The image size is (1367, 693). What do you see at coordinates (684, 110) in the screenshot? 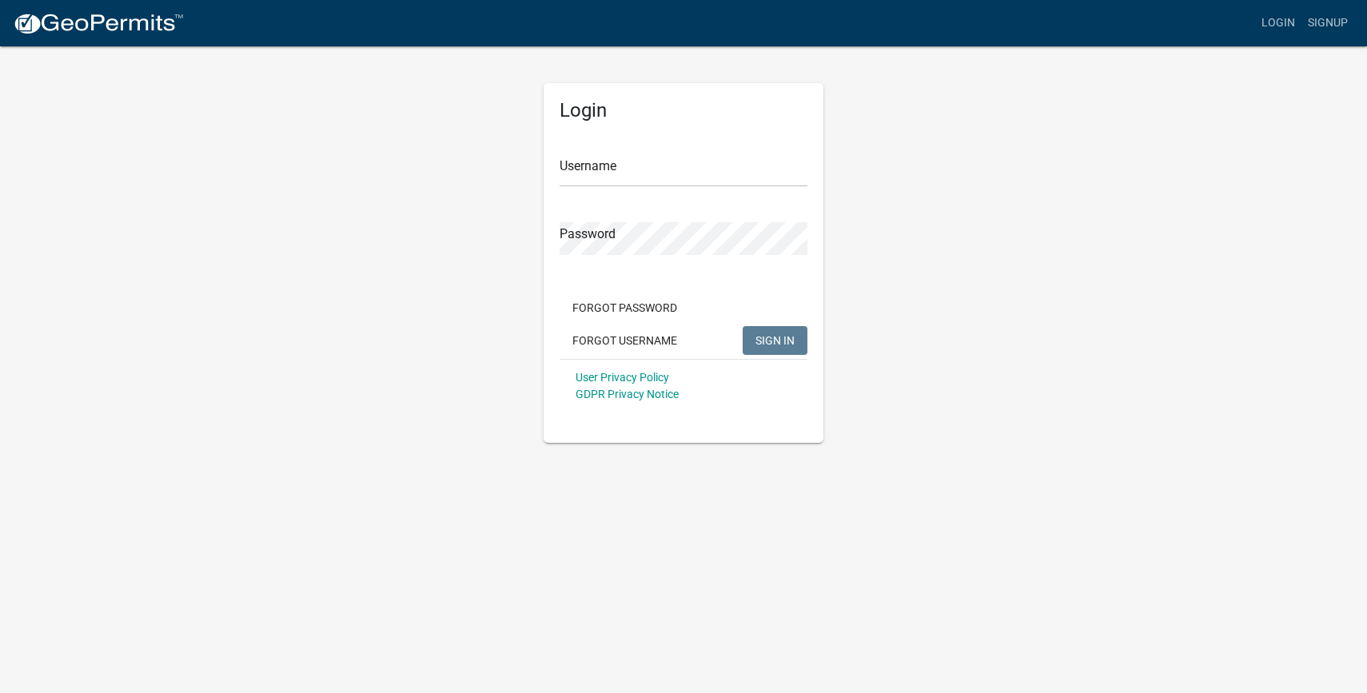
I see `h5: Login` at bounding box center [684, 110].